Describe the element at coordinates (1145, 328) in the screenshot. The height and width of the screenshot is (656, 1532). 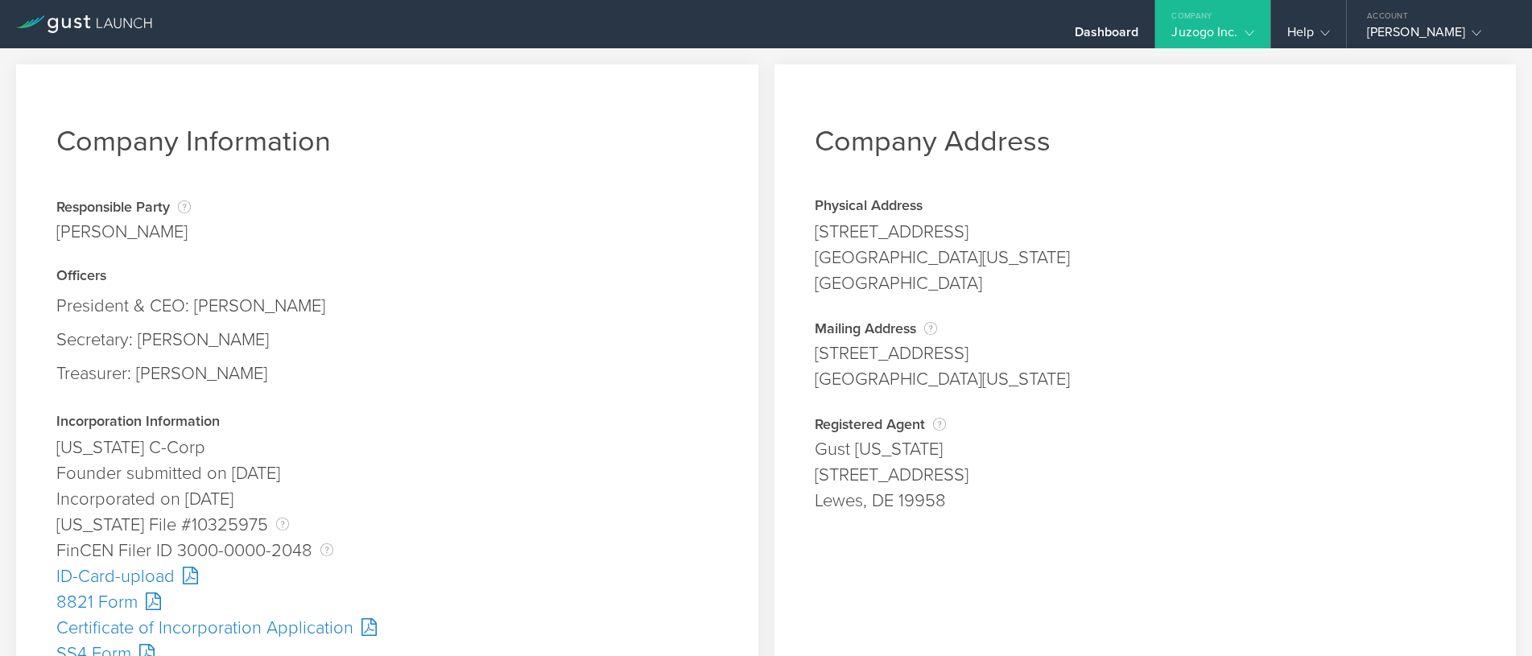
I see `div: Mailing Address` at that location.